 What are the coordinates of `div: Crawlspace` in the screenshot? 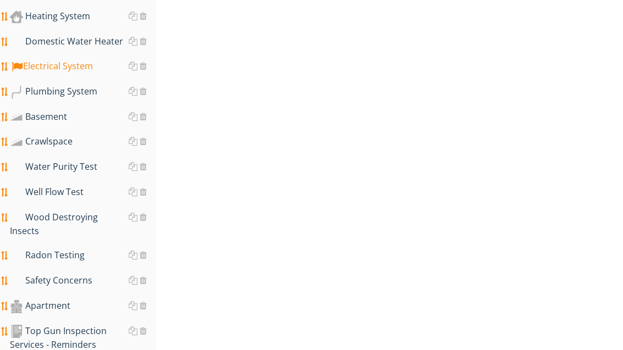 It's located at (83, 142).